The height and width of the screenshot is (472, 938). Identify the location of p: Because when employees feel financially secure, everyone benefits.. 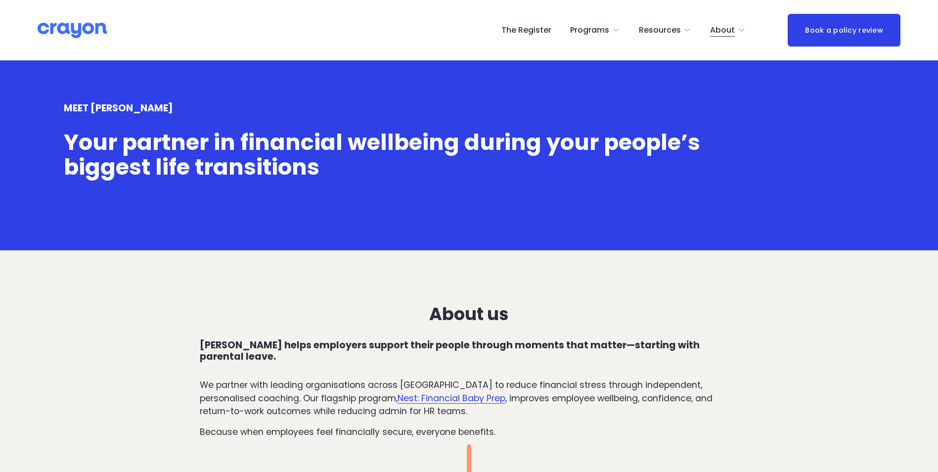
(469, 432).